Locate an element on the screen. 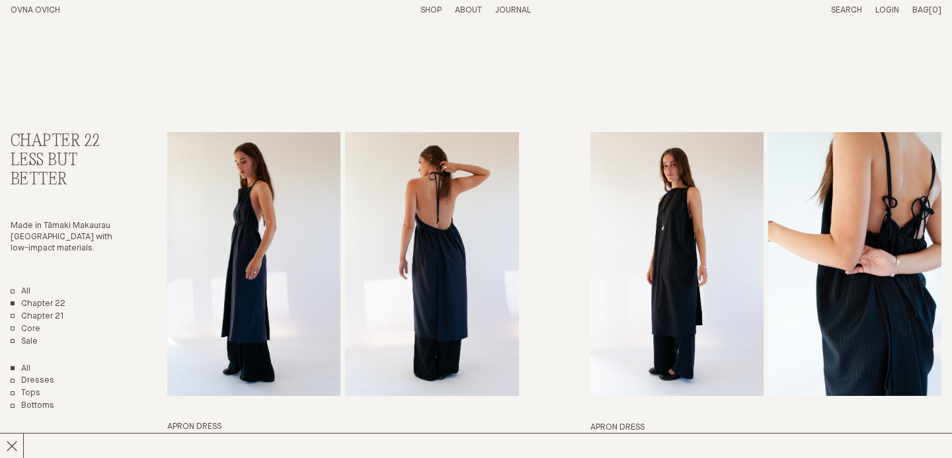 This screenshot has height=458, width=952. a: Chapter 22 is located at coordinates (38, 304).